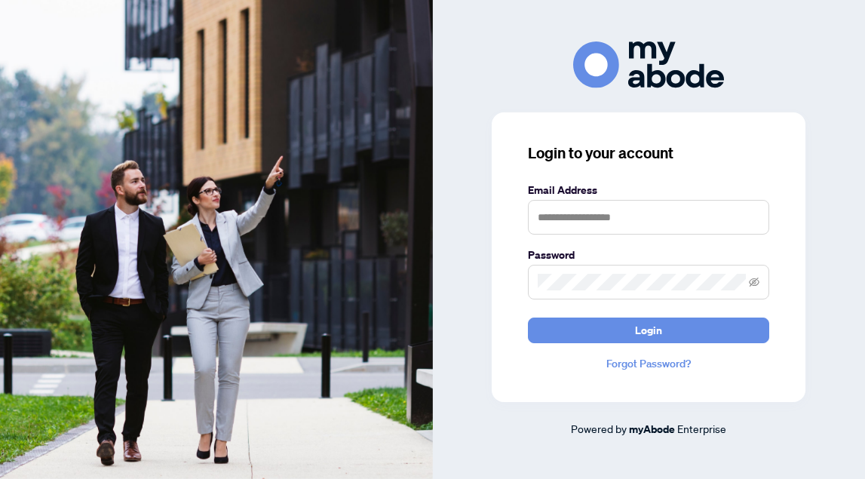 The image size is (865, 479). I want to click on span: eye-invisible, so click(754, 282).